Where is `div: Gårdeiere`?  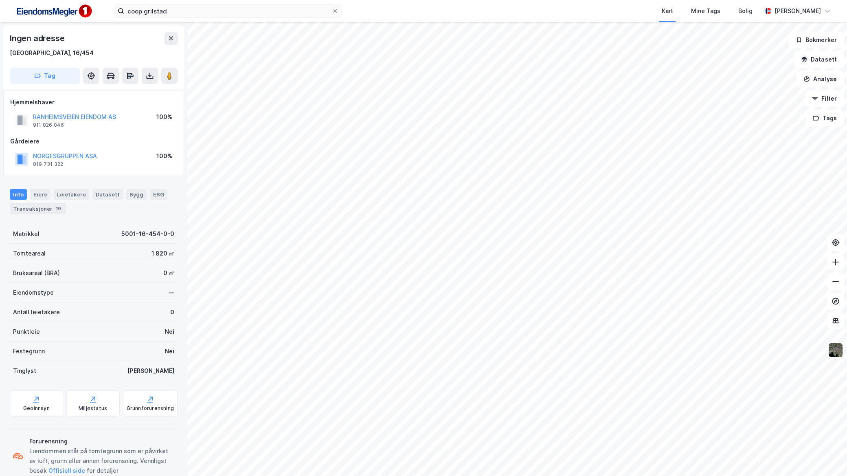
div: Gårdeiere is located at coordinates (94, 141).